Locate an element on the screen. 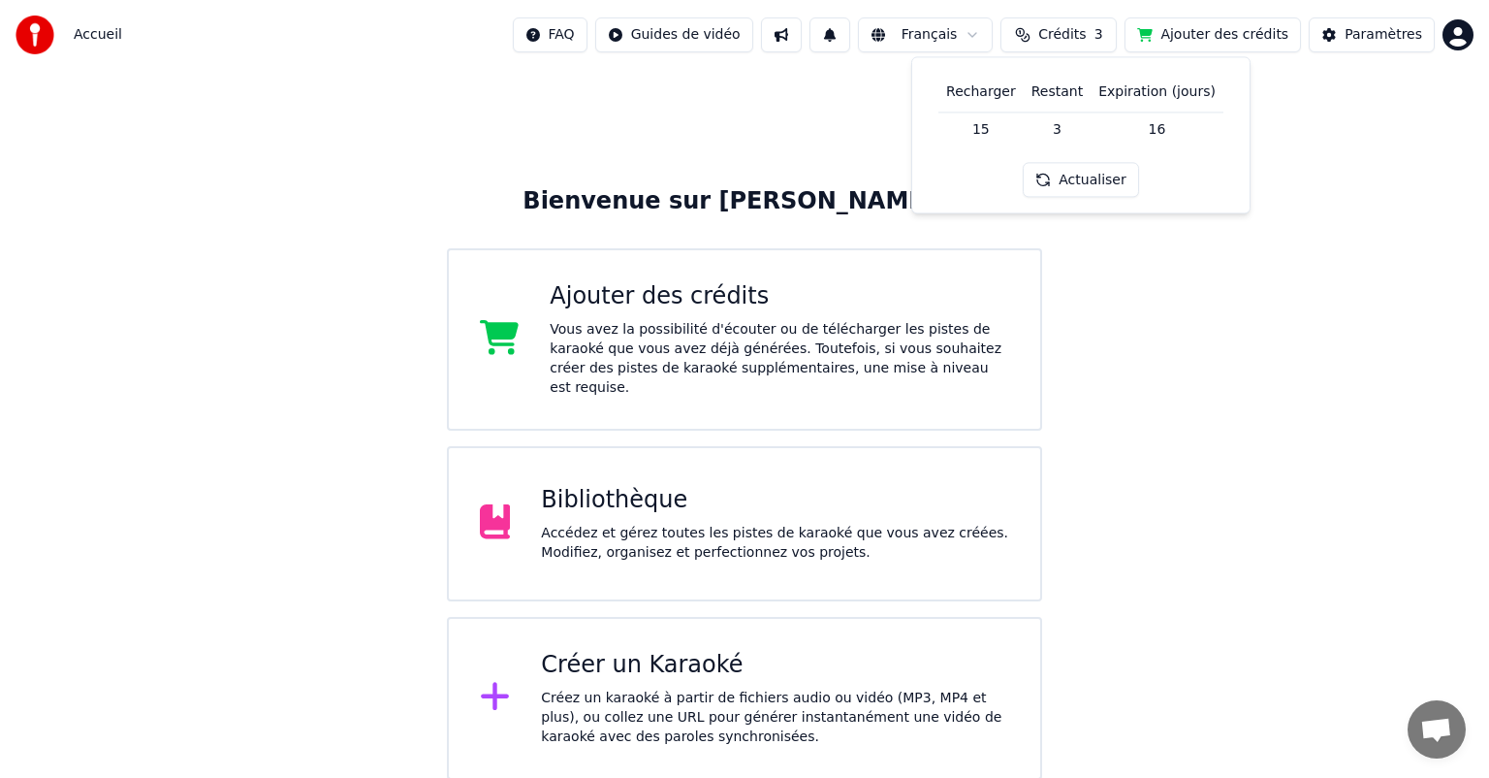 This screenshot has width=1489, height=778. th: Restant is located at coordinates (1057, 92).